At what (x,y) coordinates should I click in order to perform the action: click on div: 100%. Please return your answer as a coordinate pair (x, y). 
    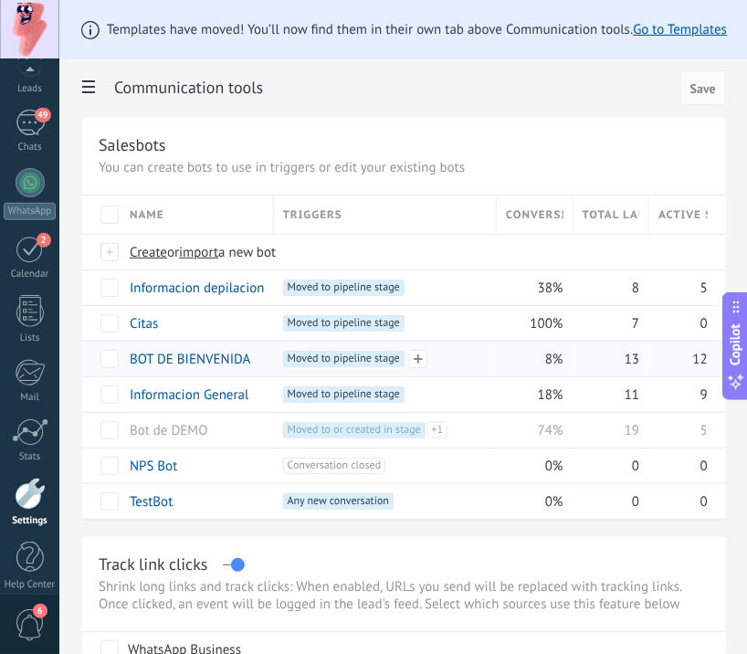
    Looking at the image, I should click on (531, 323).